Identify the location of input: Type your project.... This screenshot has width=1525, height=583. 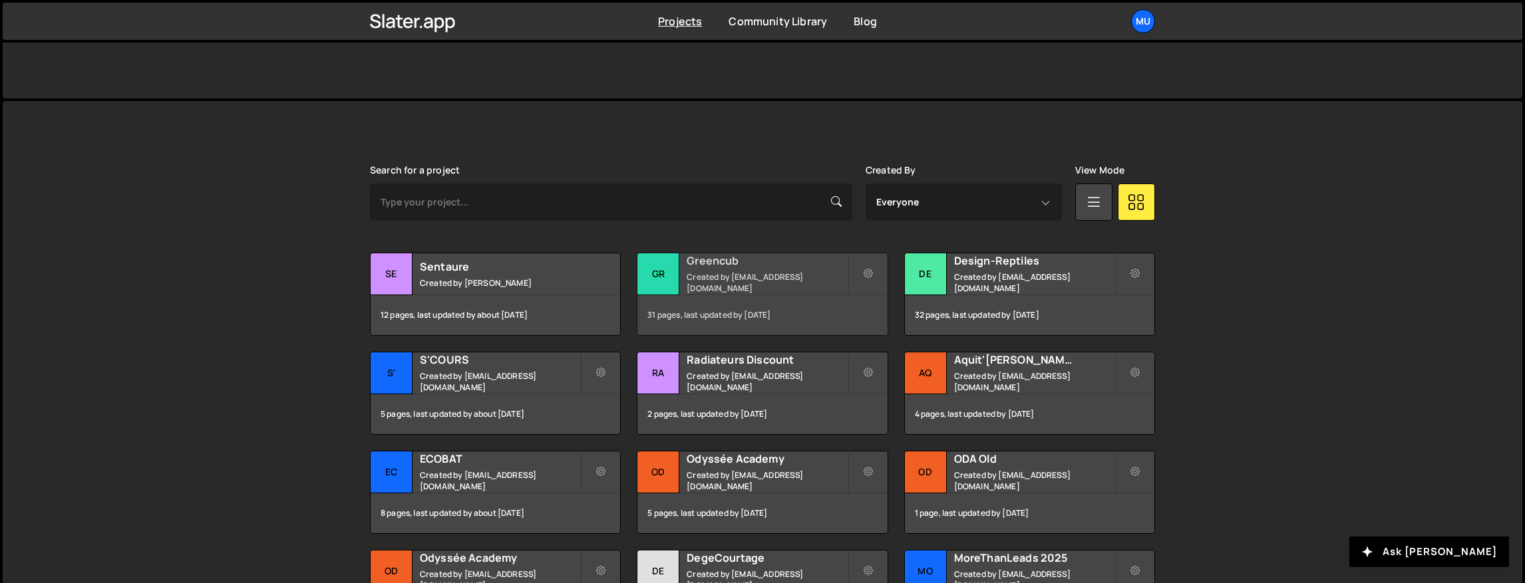
(611, 202).